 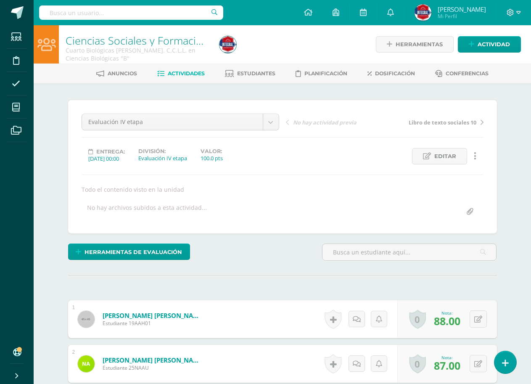 What do you see at coordinates (326, 73) in the screenshot?
I see `span: Planificación` at bounding box center [326, 73].